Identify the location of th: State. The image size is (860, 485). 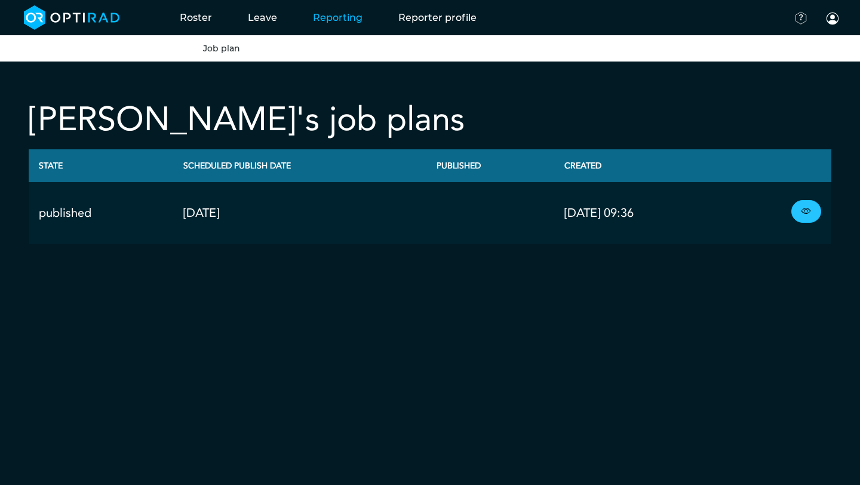
(101, 165).